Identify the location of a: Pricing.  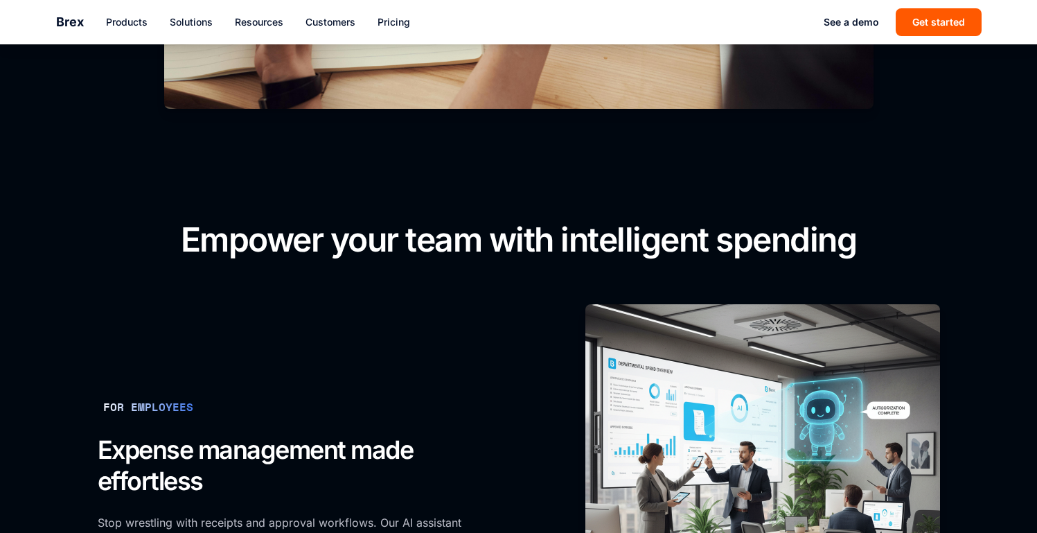
(394, 22).